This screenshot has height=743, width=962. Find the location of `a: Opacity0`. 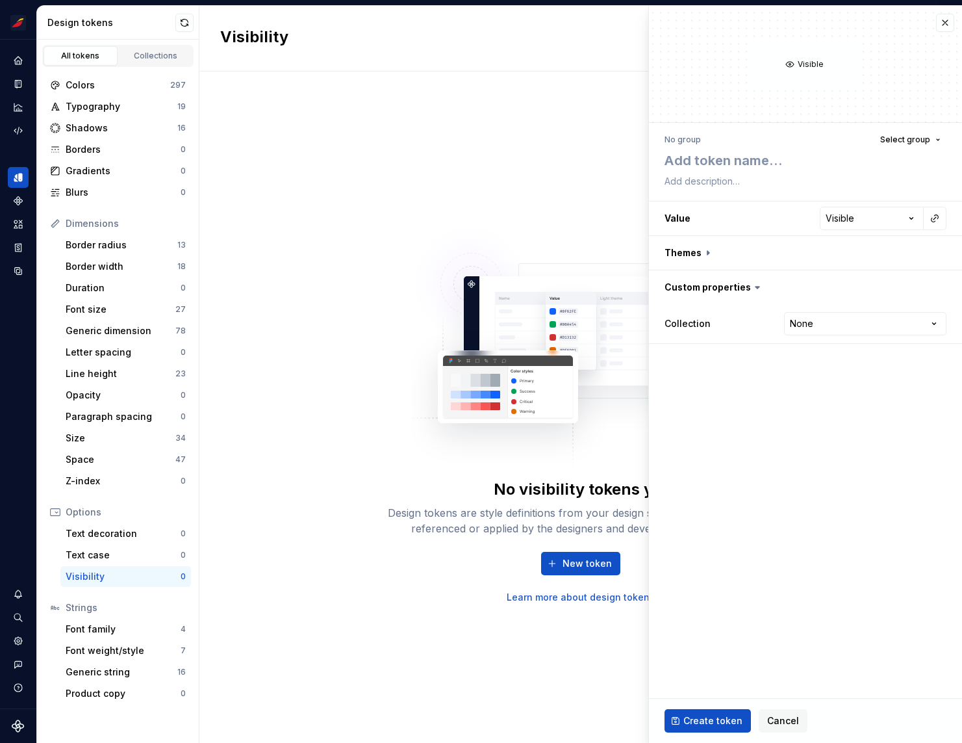

a: Opacity0 is located at coordinates (125, 395).